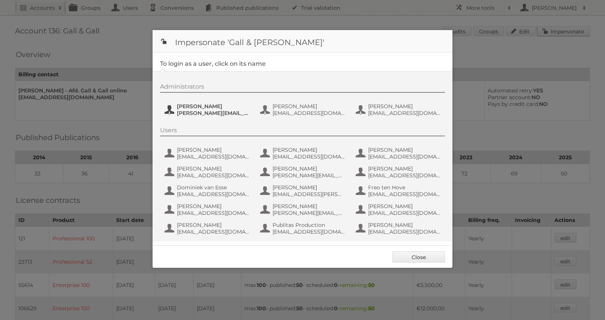  What do you see at coordinates (213, 63) in the screenshot?
I see `legend: To login as a user, click on its name` at bounding box center [213, 63].